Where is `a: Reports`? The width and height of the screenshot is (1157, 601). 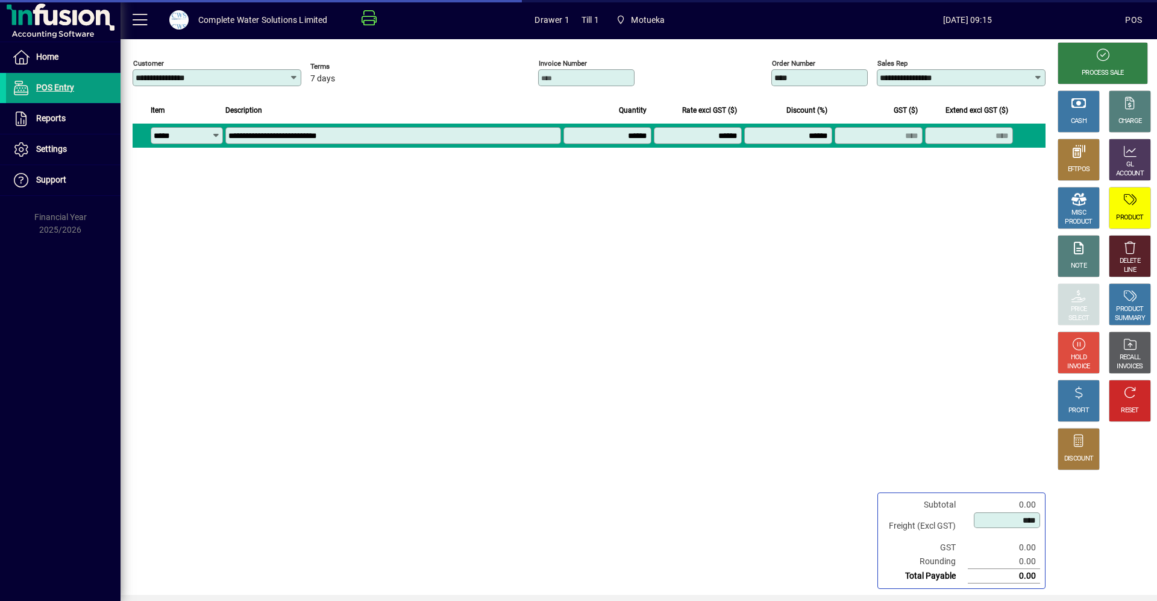
a: Reports is located at coordinates (63, 119).